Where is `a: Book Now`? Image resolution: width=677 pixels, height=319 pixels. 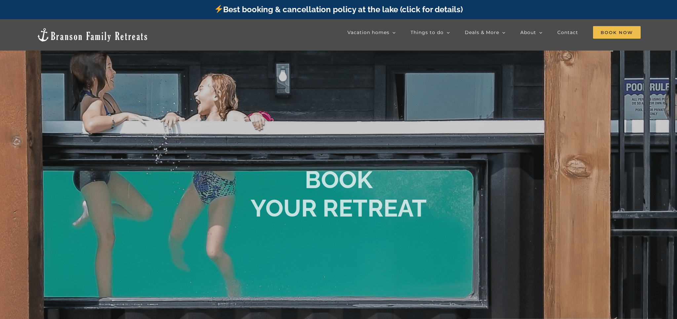 a: Book Now is located at coordinates (616, 32).